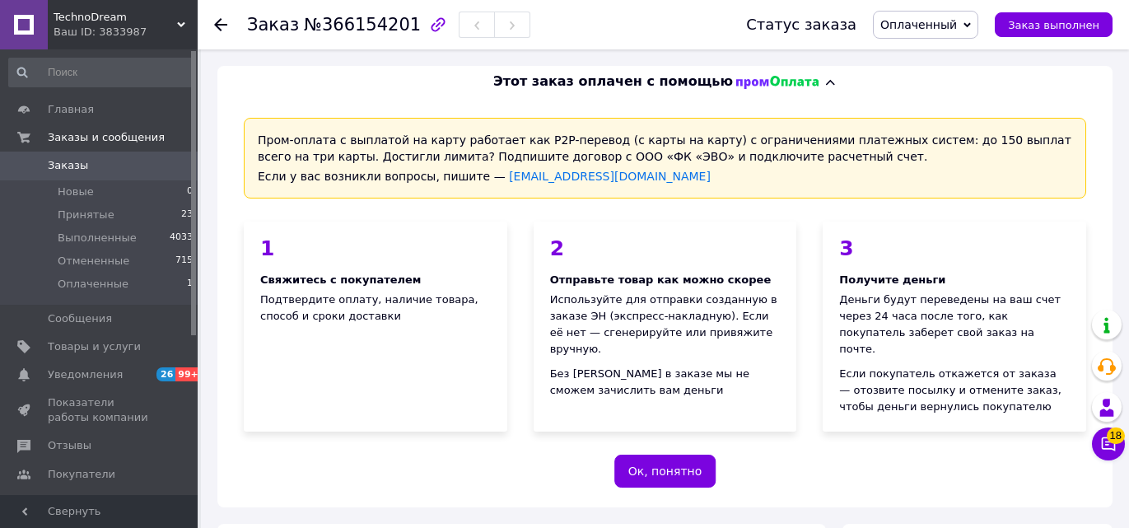 This screenshot has height=528, width=1129. I want to click on span: Оплаченный, so click(918, 25).